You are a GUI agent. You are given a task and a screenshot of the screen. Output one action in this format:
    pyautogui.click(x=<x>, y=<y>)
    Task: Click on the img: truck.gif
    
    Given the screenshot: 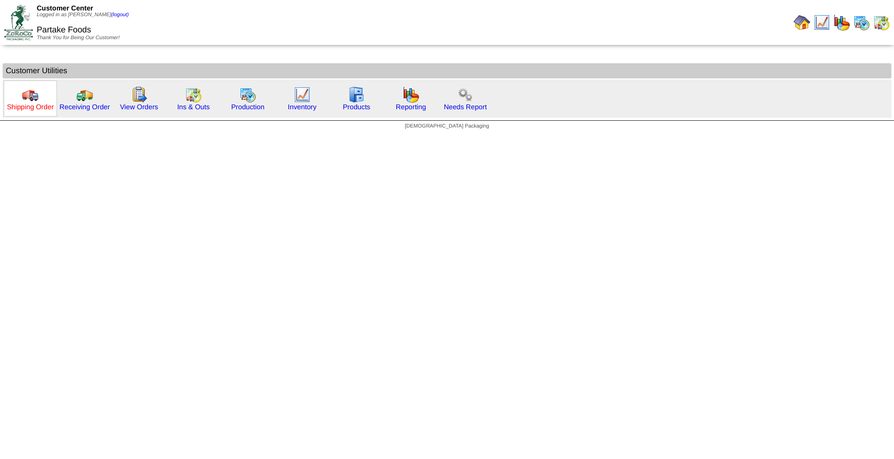 What is the action you would take?
    pyautogui.click(x=30, y=95)
    